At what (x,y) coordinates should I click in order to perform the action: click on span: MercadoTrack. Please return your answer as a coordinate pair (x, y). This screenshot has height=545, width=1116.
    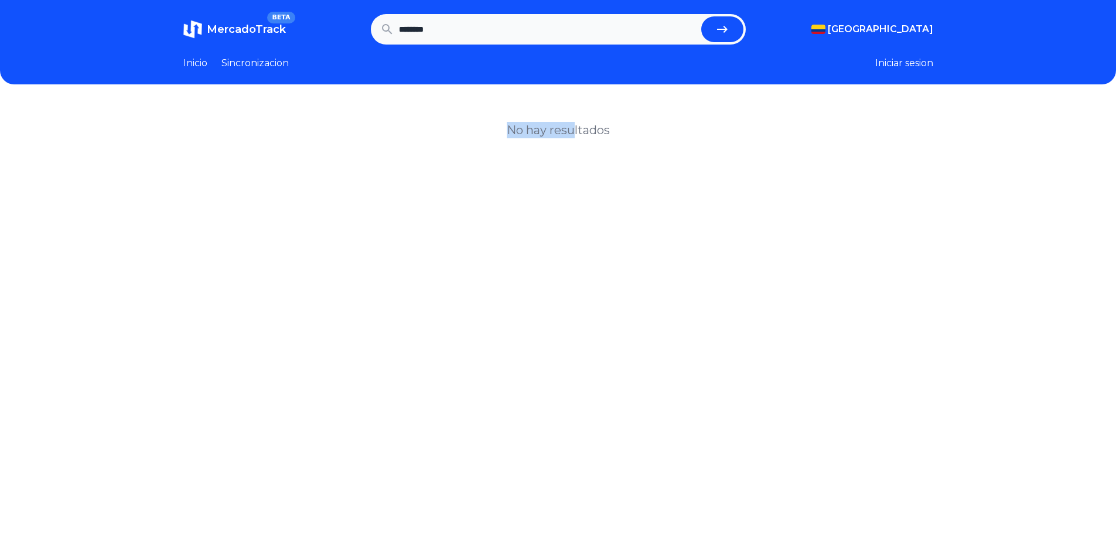
    Looking at the image, I should click on (246, 29).